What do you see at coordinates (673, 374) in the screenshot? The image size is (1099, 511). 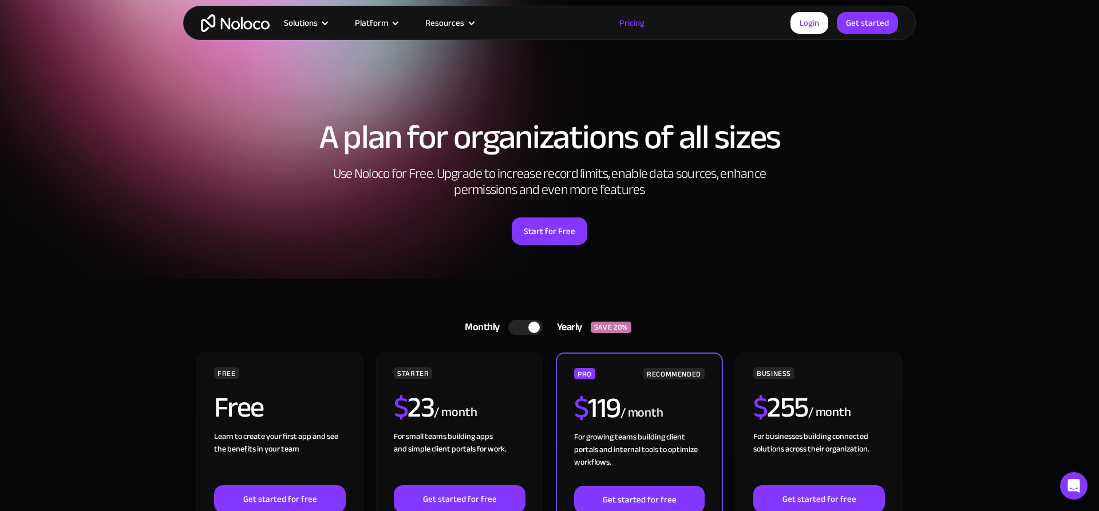 I see `div: RECOMMENDED` at bounding box center [673, 374].